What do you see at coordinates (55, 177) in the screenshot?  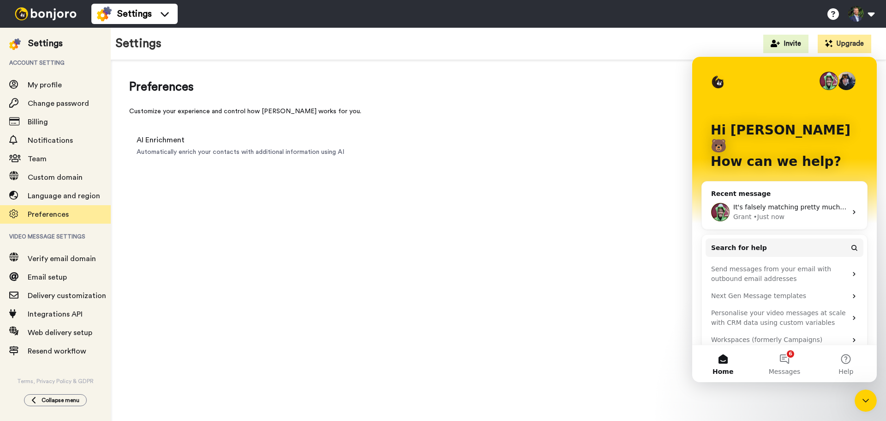 I see `span: Custom domain` at bounding box center [55, 177].